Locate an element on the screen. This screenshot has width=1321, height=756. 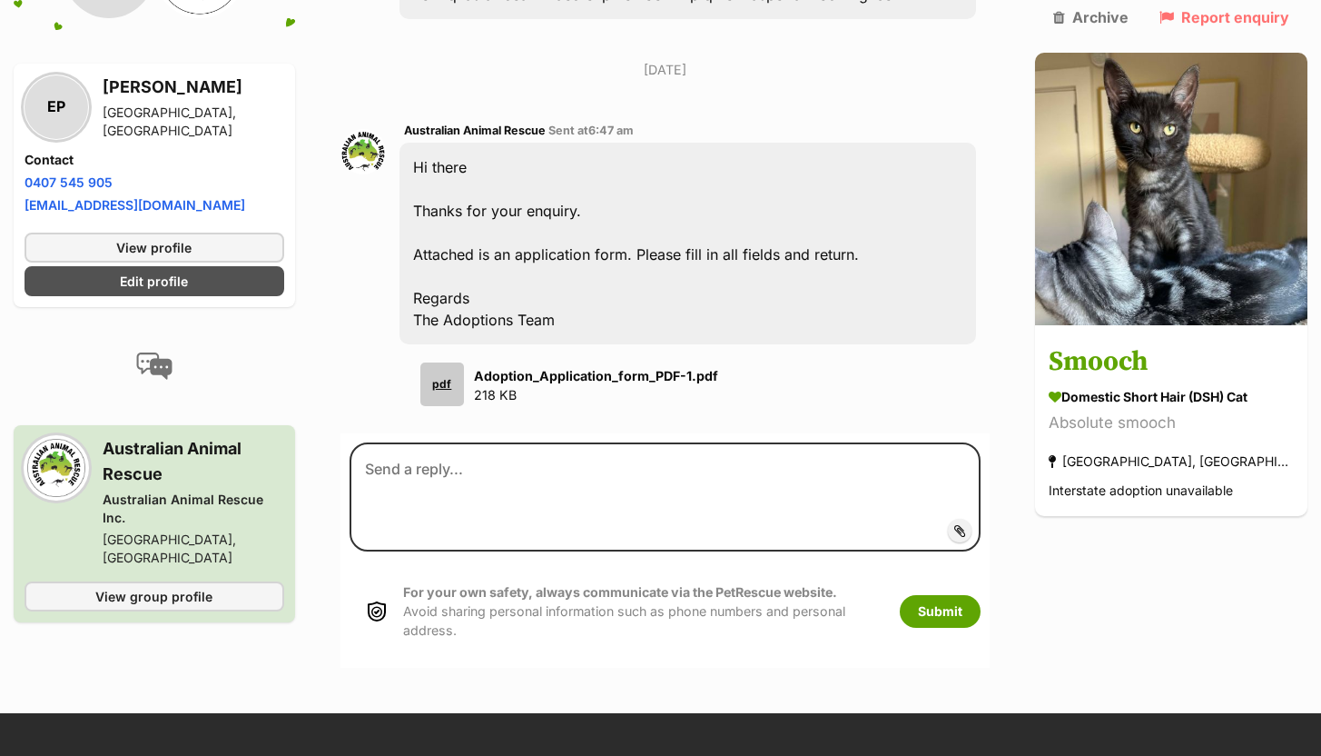
span: 218 KB is located at coordinates (495, 394).